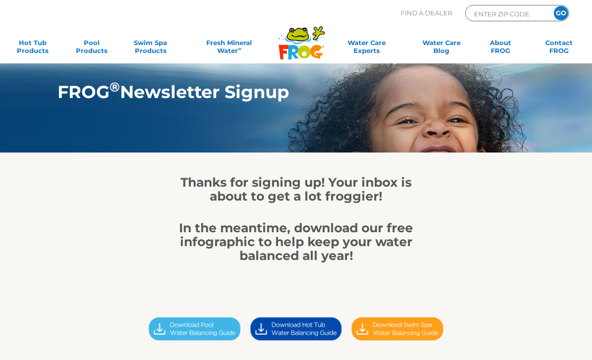 This screenshot has width=592, height=360. Describe the element at coordinates (561, 13) in the screenshot. I see `input: GO` at that location.